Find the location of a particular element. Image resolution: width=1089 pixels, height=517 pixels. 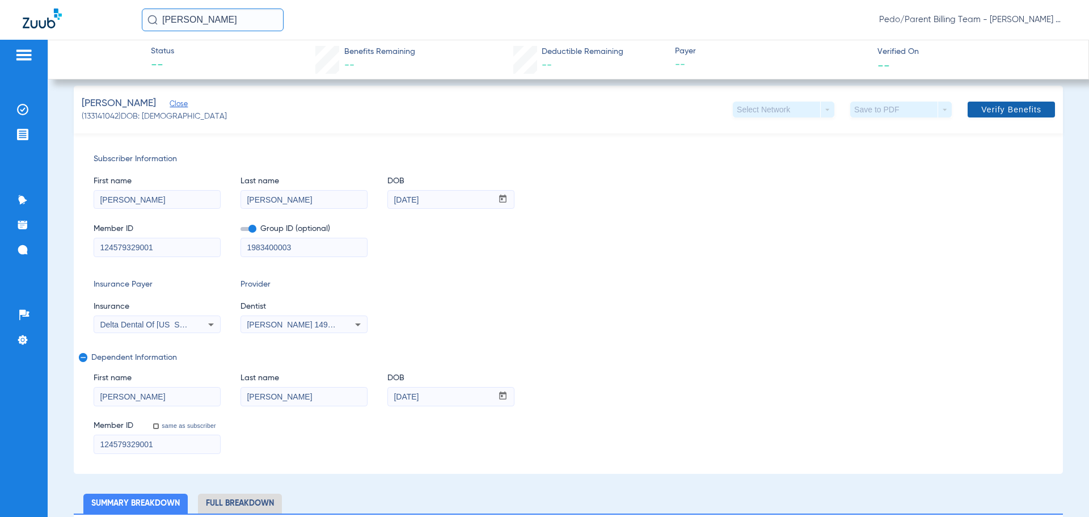

img: hamburger-icon is located at coordinates (24, 55).